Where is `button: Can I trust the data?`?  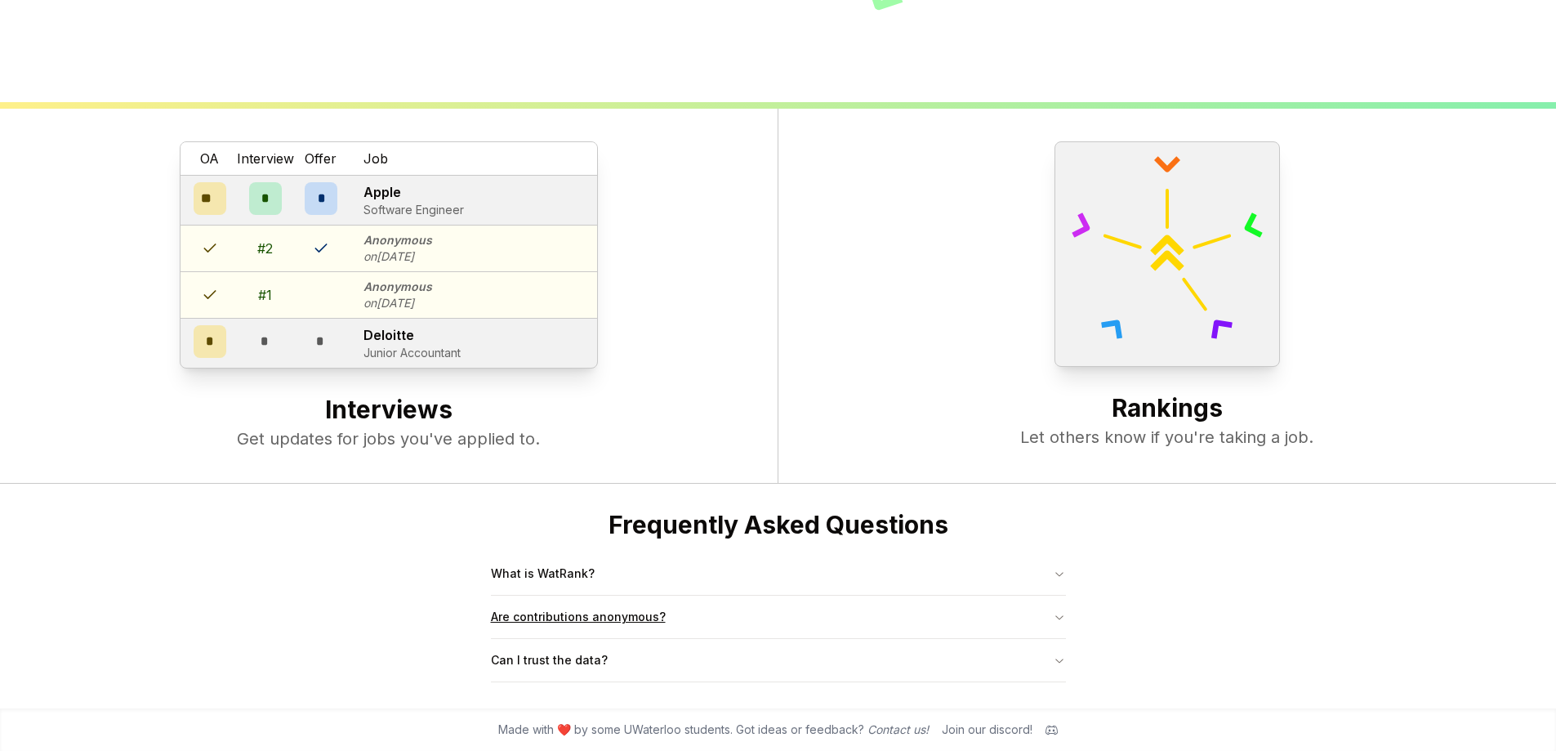
button: Can I trust the data? is located at coordinates (779, 660).